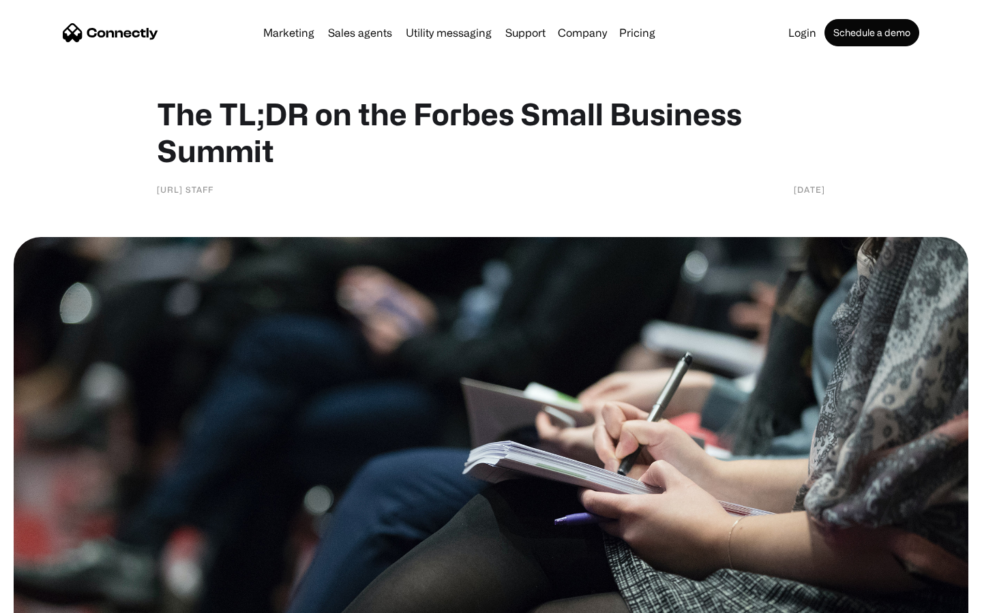  Describe the element at coordinates (360, 33) in the screenshot. I see `a: Sales agents` at that location.